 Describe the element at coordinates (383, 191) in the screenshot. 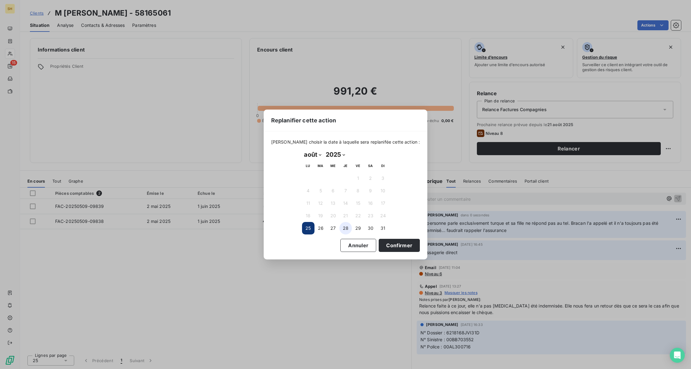

I see `button: 10` at that location.